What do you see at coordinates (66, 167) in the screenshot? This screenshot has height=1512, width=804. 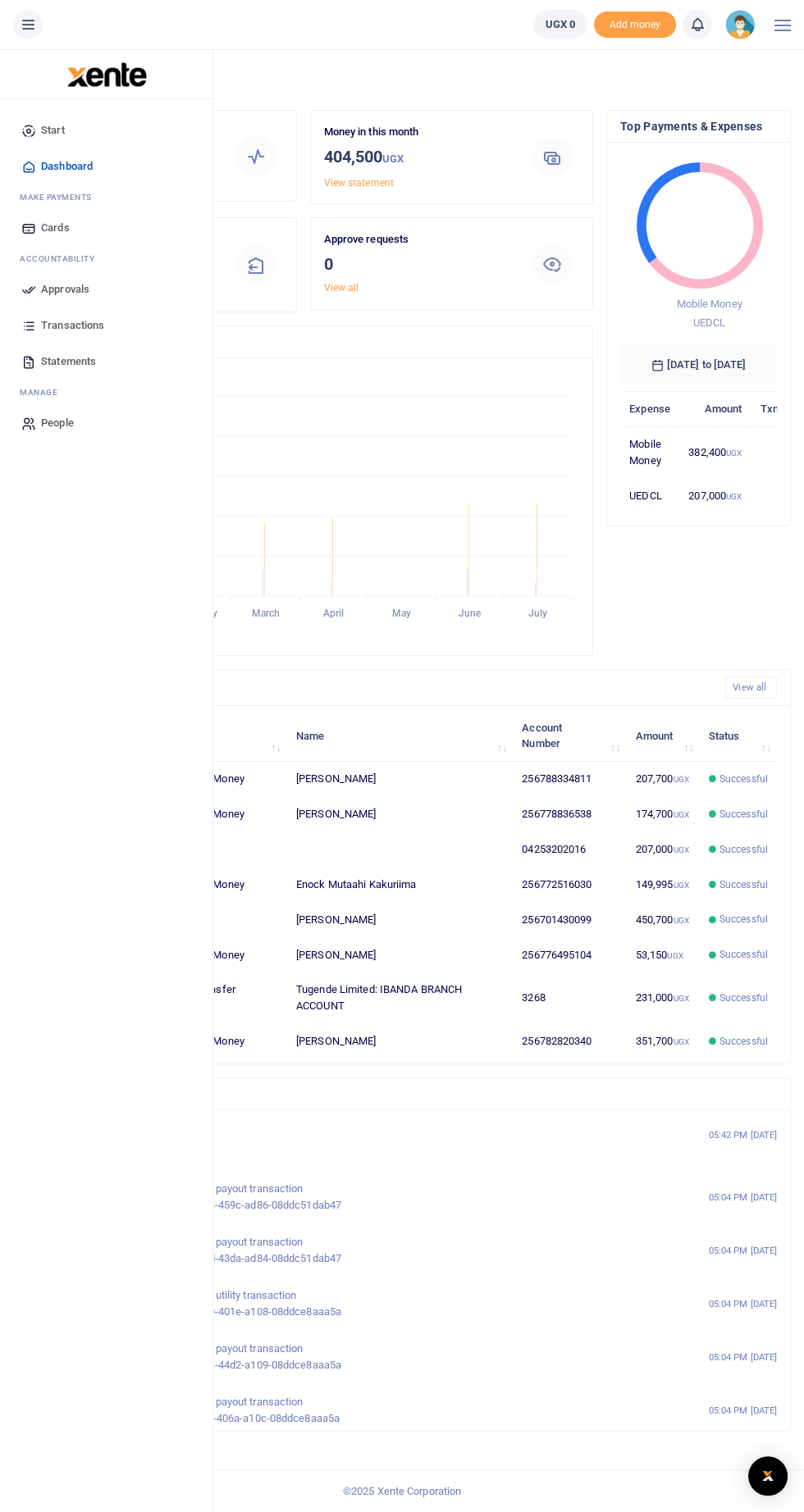 I see `span: Dashboard` at bounding box center [66, 167].